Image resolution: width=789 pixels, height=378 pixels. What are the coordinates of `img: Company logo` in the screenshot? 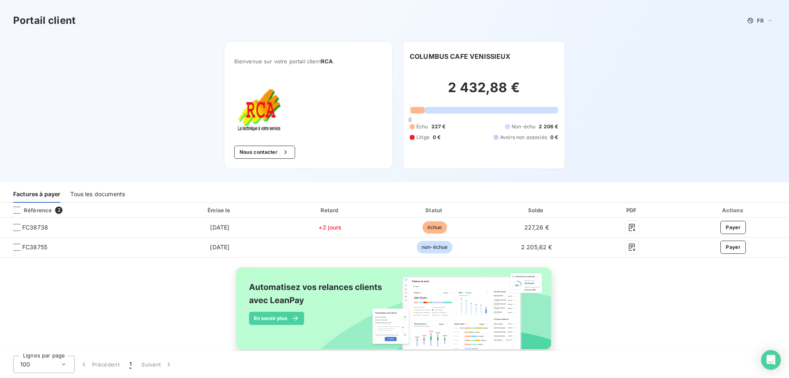 It's located at (261, 108).